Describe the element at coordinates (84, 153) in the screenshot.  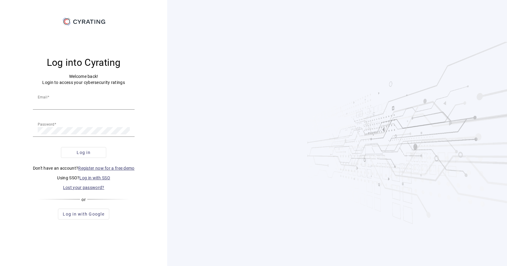
I see `span: Log in` at that location.